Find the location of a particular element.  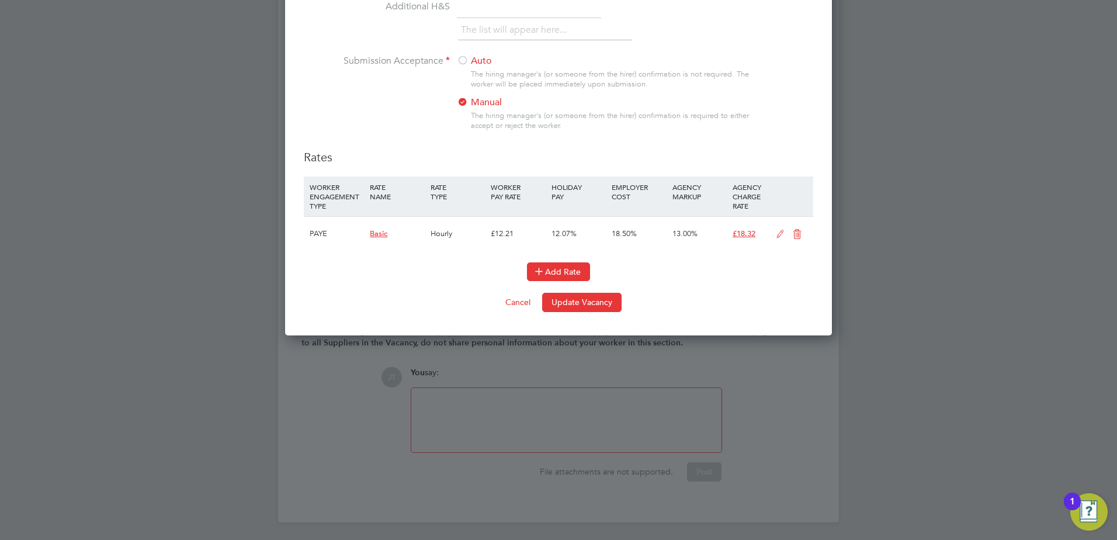

label: Submission Acceptance is located at coordinates (377, 61).